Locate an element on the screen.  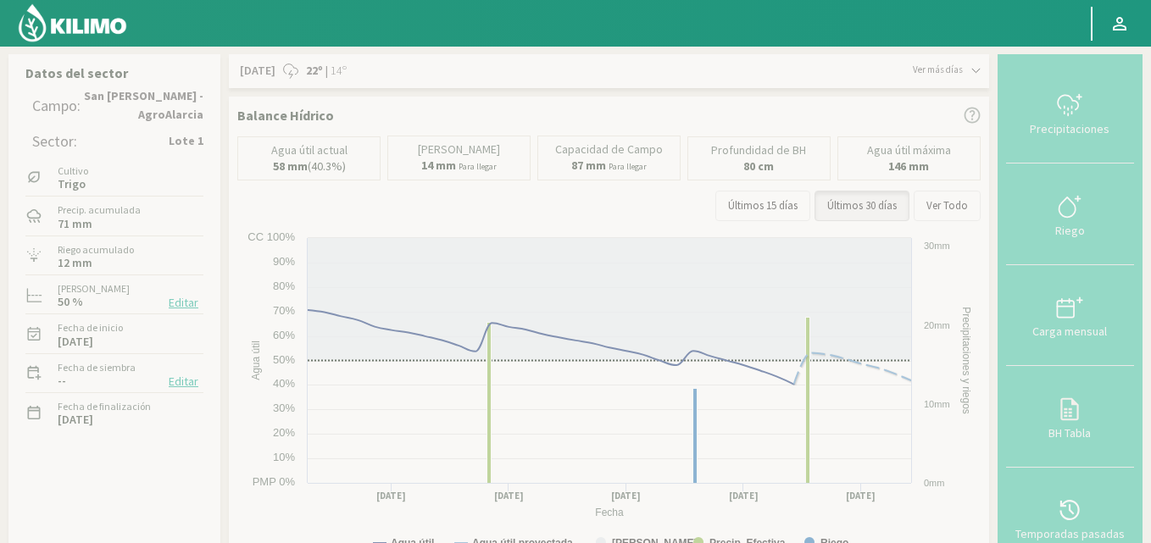
p: (40.3%) is located at coordinates (309, 166).